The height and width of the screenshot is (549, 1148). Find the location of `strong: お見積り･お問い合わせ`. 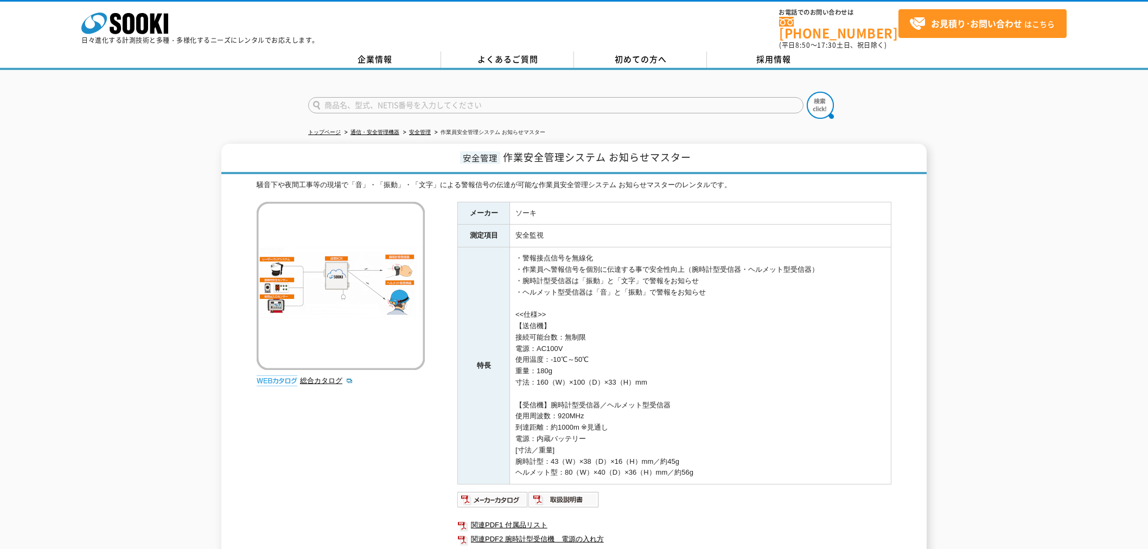

strong: お見積り･お問い合わせ is located at coordinates (977, 23).